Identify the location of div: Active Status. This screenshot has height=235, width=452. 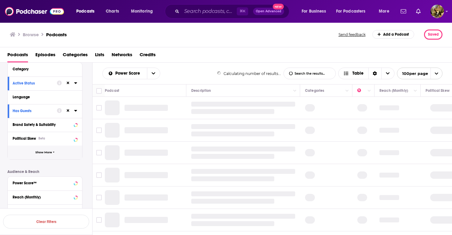
(33, 83).